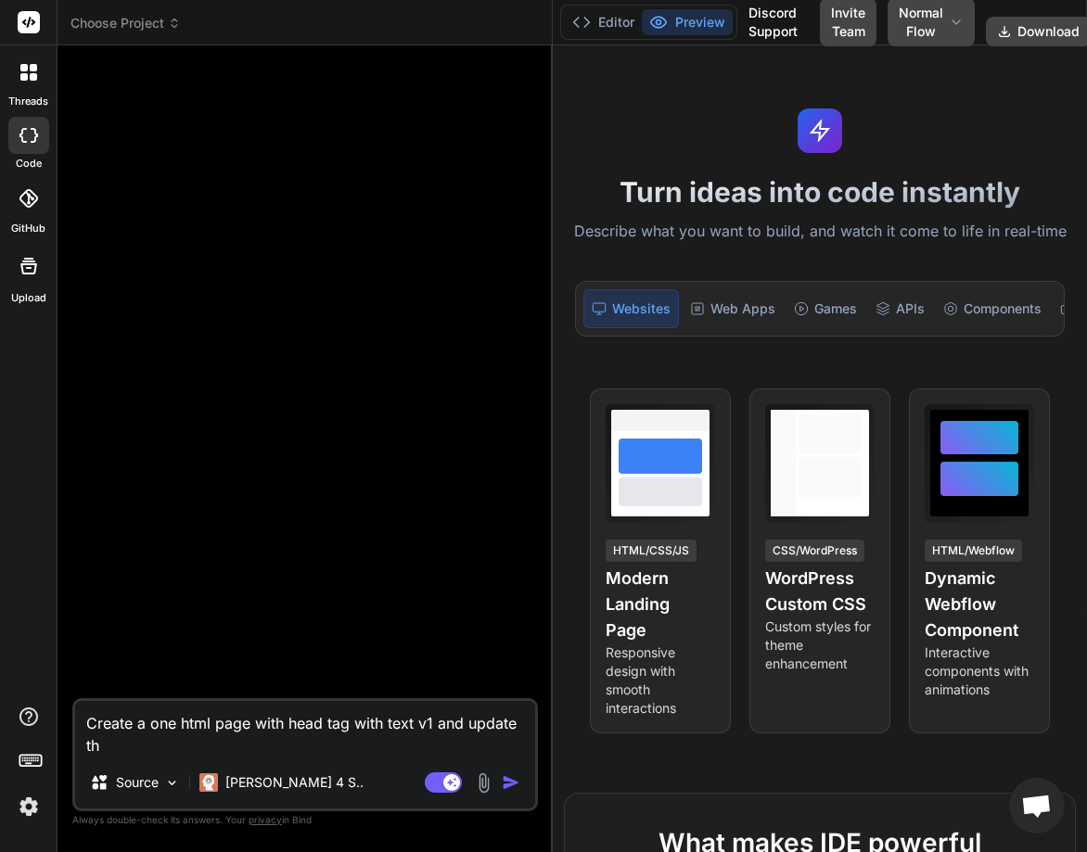 The height and width of the screenshot is (852, 1087). I want to click on p: Source, so click(137, 783).